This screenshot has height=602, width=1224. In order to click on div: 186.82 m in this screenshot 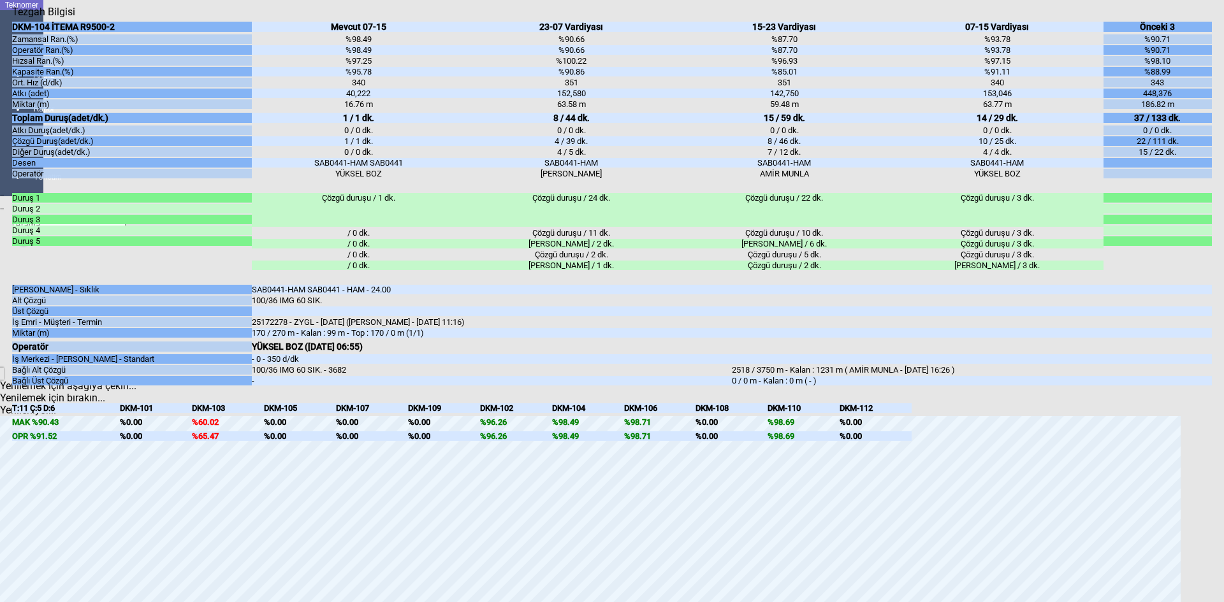, I will do `click(1157, 104)`.